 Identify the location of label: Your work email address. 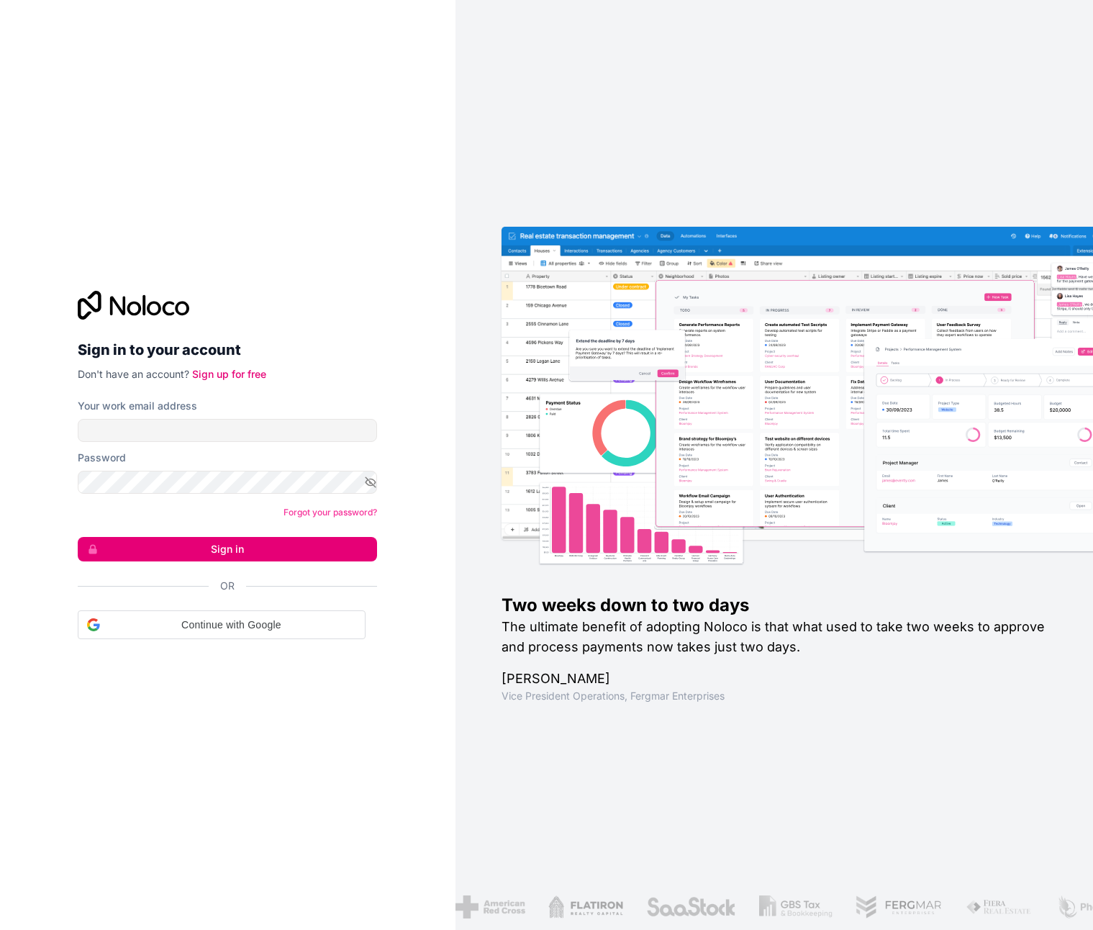
(137, 406).